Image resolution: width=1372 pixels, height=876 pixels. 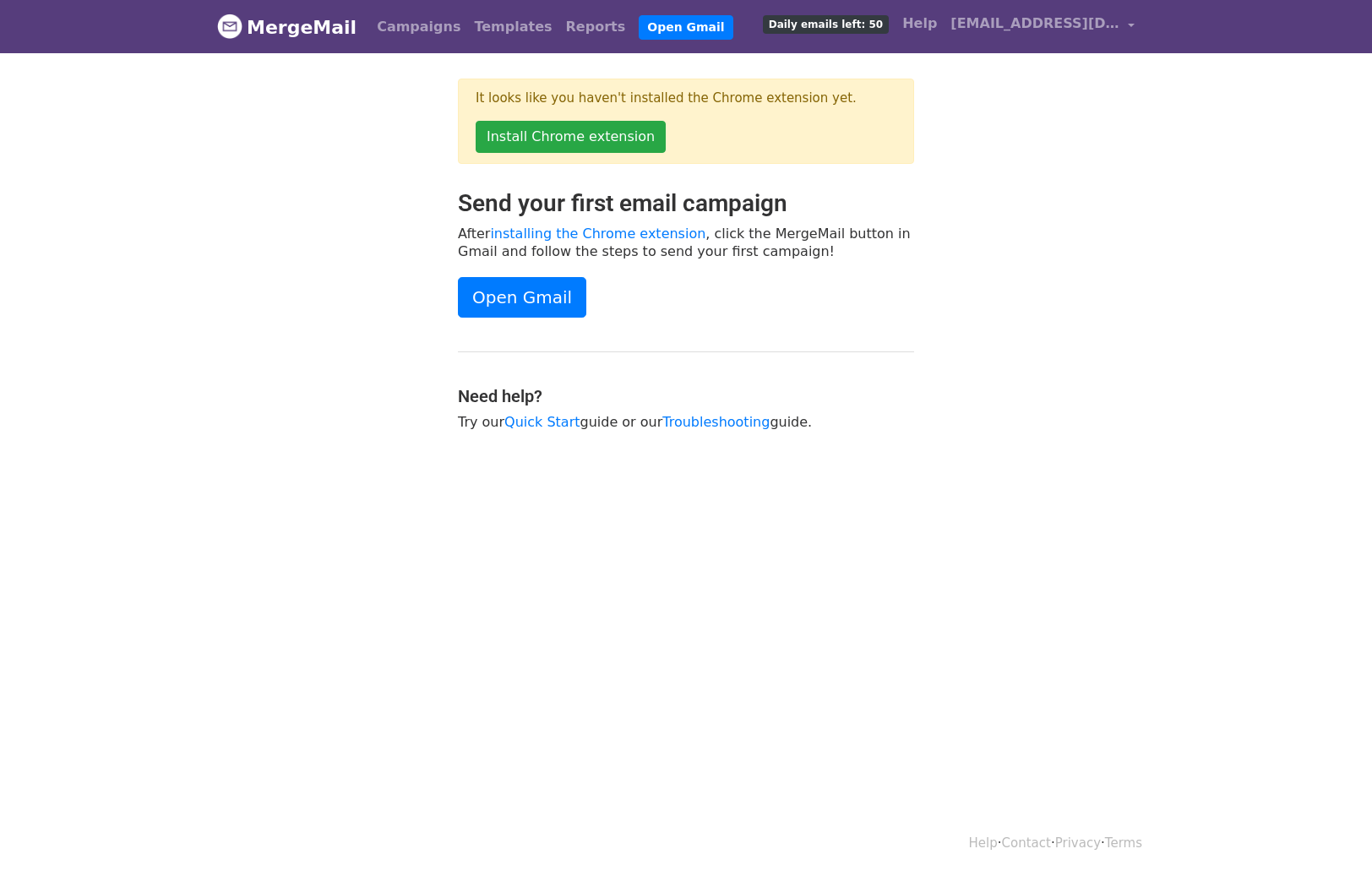 What do you see at coordinates (716, 422) in the screenshot?
I see `a: Troubleshooting` at bounding box center [716, 422].